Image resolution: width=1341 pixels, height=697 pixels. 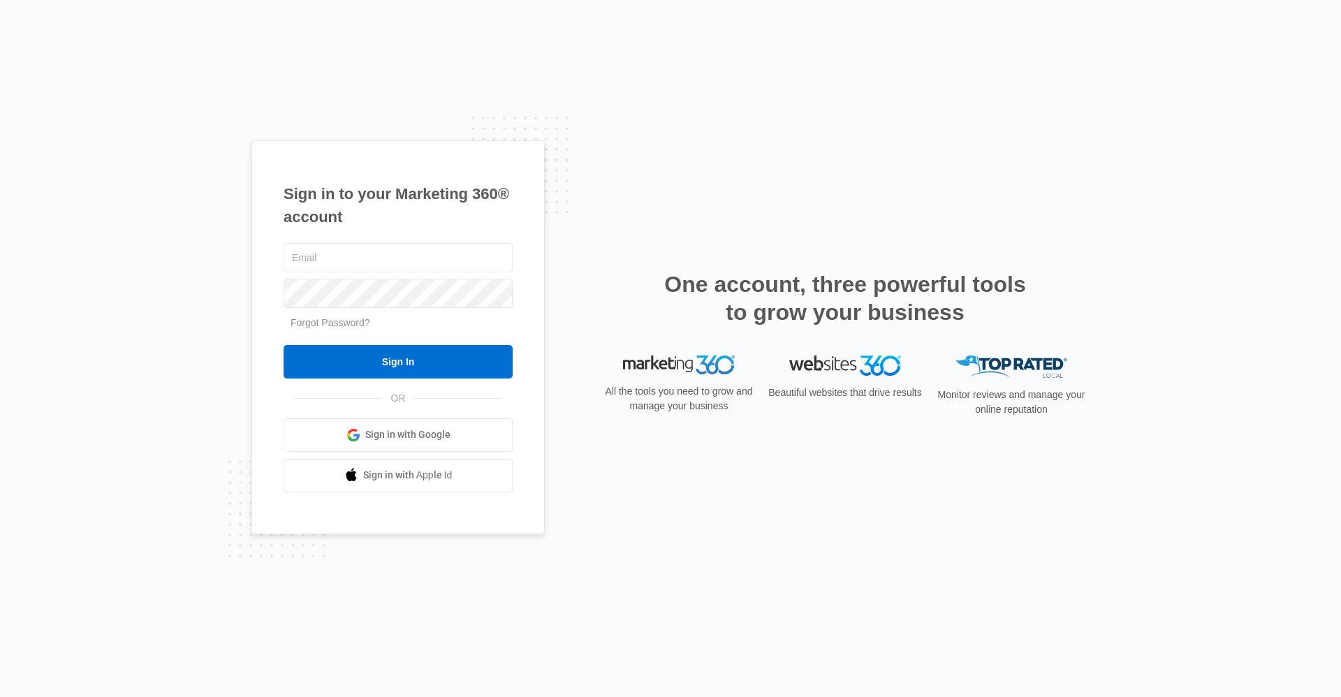 I want to click on a: Sign in with Google, so click(x=398, y=435).